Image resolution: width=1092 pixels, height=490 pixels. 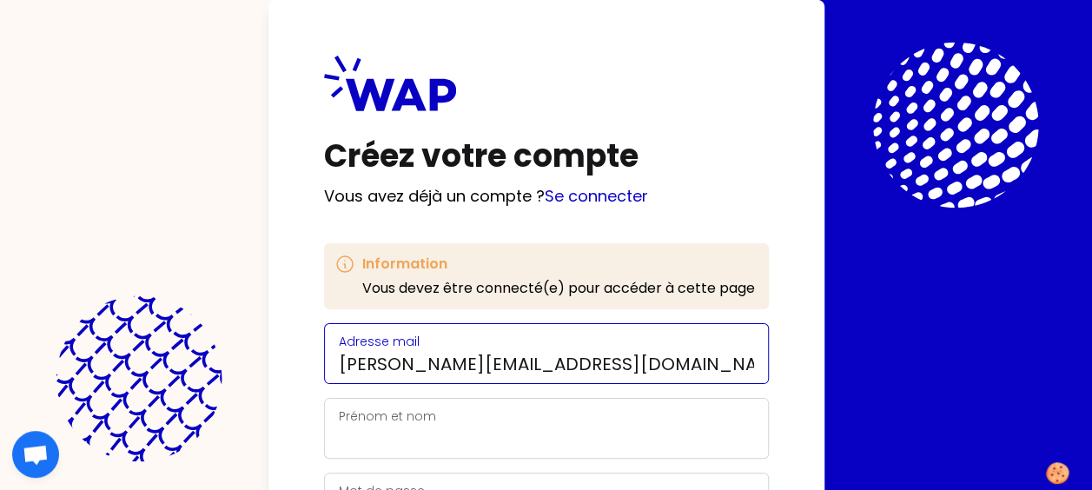 What do you see at coordinates (36, 454) in the screenshot?
I see `div: Ouvrir le chat` at bounding box center [36, 454].